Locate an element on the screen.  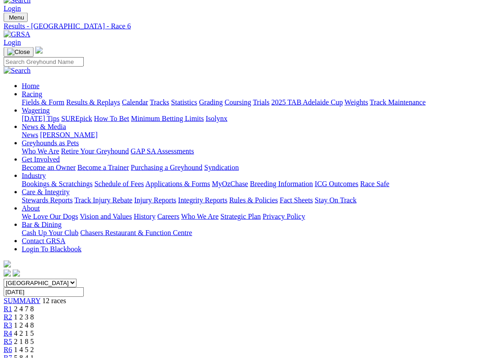
img: twitter.svg is located at coordinates (16, 273).